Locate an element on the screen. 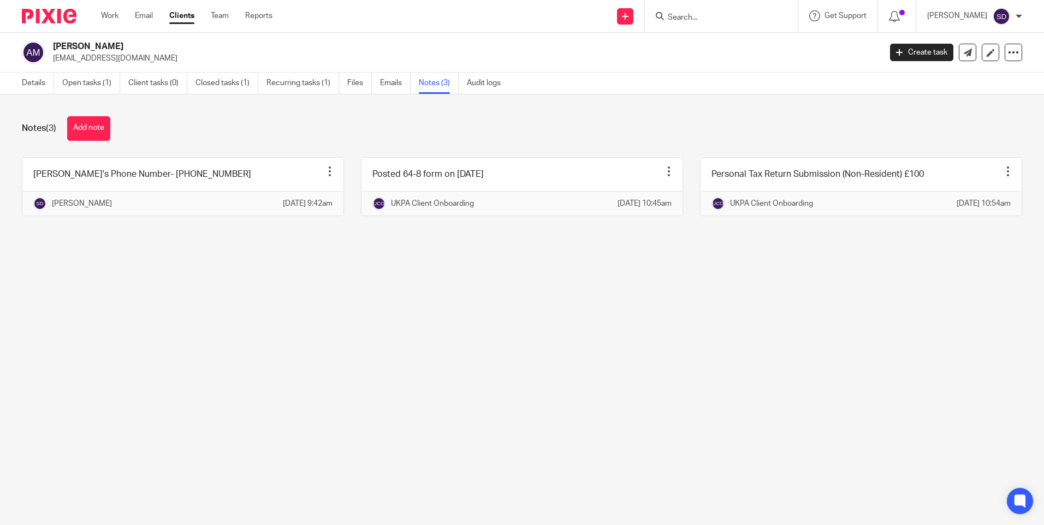 The image size is (1044, 525). a: Create task is located at coordinates (922, 52).